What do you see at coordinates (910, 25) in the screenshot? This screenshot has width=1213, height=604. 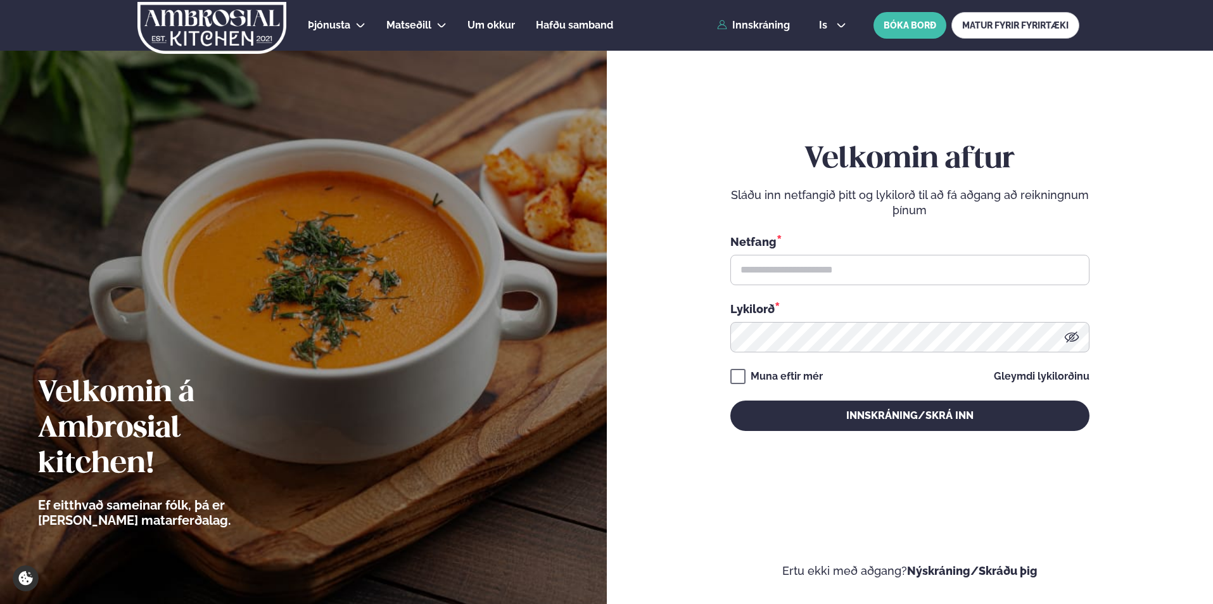 I see `button: BÓKA BORÐ` at bounding box center [910, 25].